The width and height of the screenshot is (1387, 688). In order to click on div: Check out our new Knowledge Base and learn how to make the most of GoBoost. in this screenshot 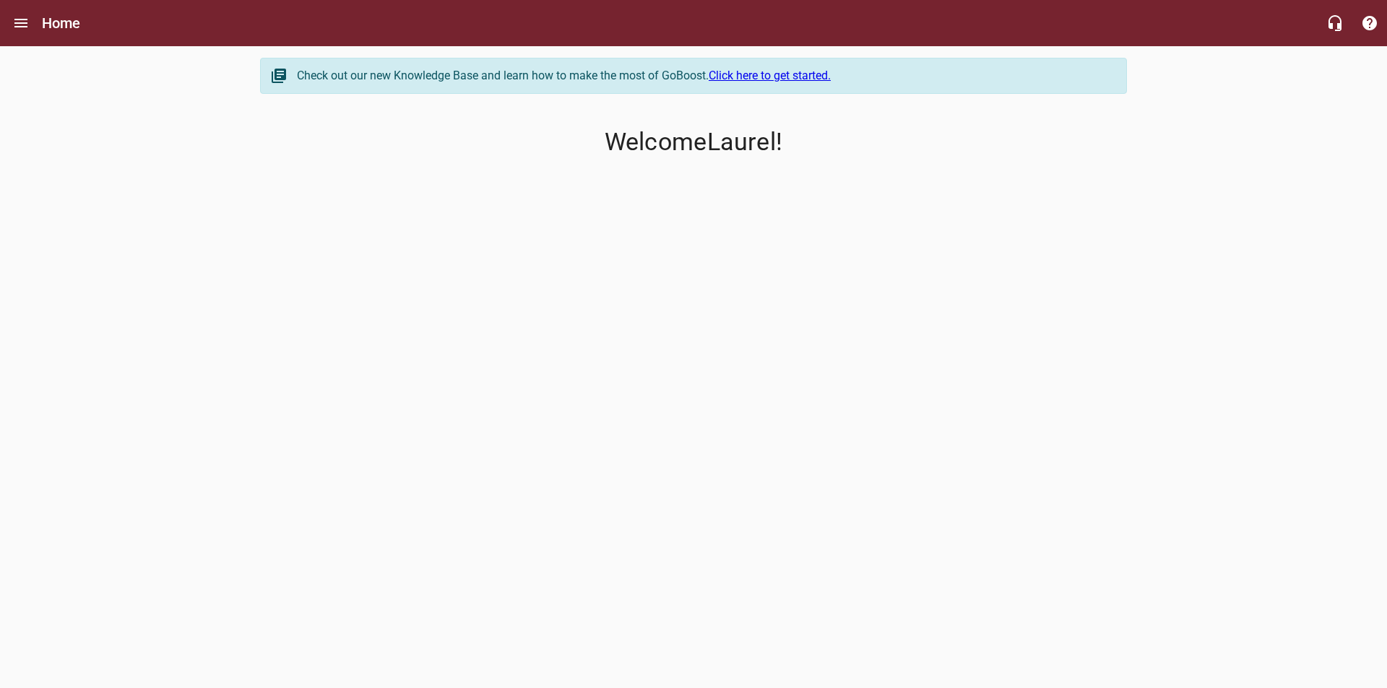, I will do `click(704, 76)`.